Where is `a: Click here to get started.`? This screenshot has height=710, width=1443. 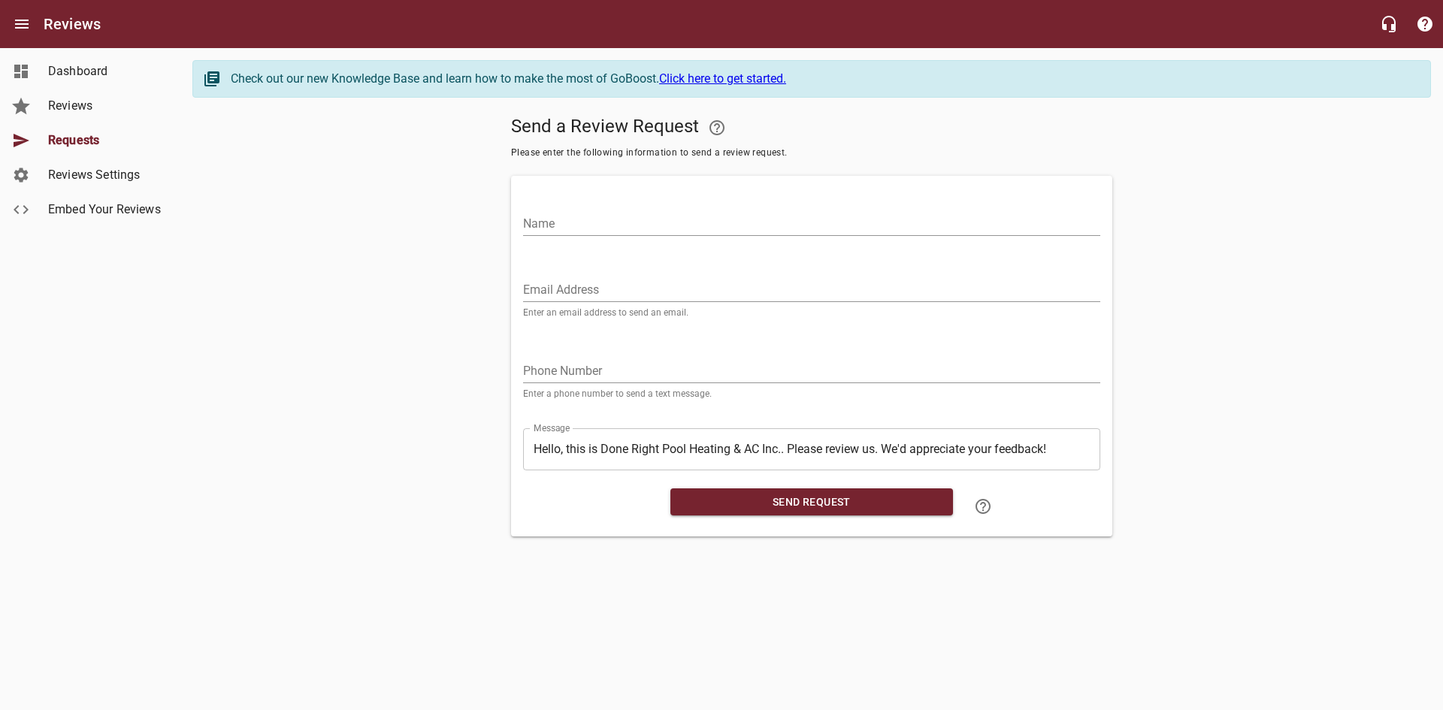
a: Click here to get started. is located at coordinates (722, 78).